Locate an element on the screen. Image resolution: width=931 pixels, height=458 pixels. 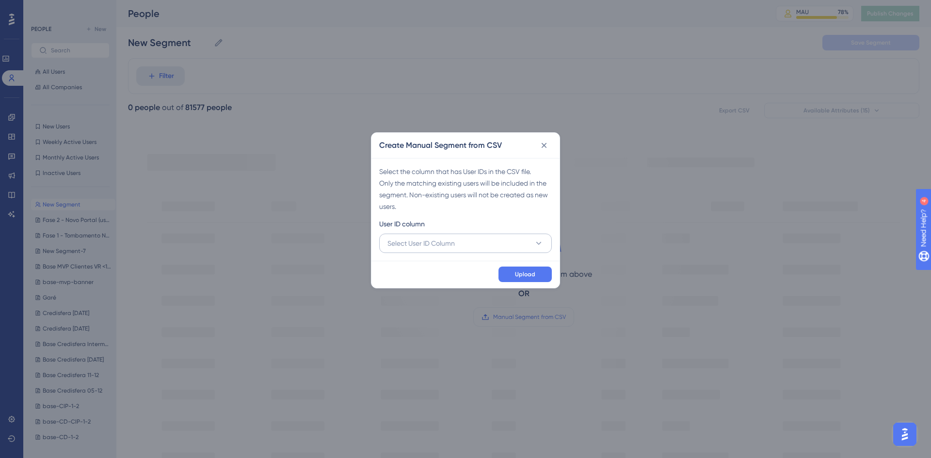
img: launcher-image-alternative-text is located at coordinates (15, 15).